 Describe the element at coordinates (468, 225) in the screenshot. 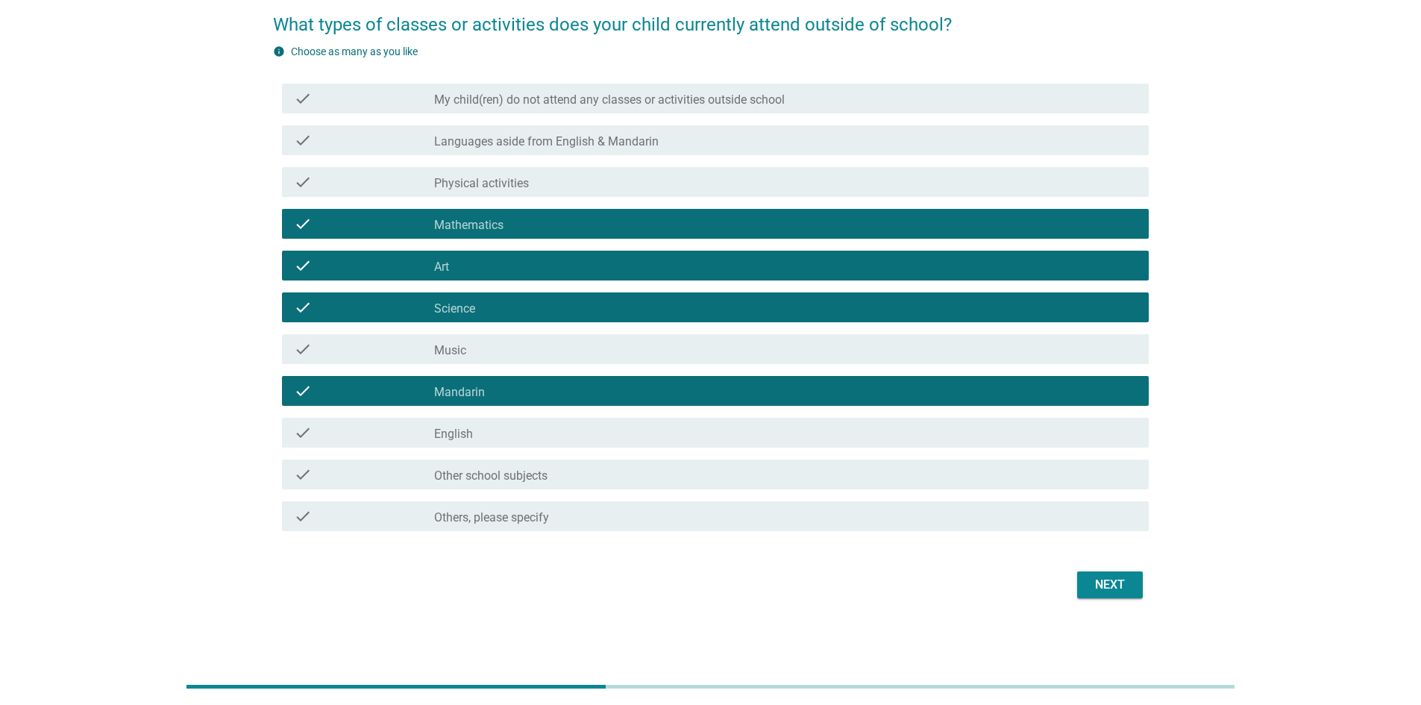

I see `label: Mathematics` at that location.